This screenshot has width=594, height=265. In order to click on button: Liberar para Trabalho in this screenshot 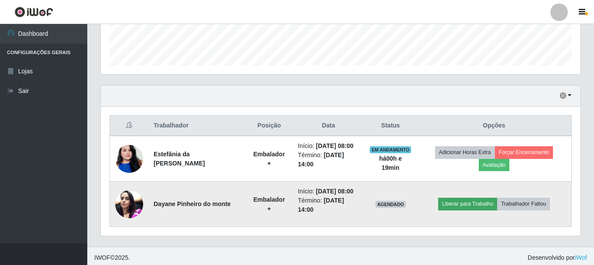, I will do `click(468, 204)`.